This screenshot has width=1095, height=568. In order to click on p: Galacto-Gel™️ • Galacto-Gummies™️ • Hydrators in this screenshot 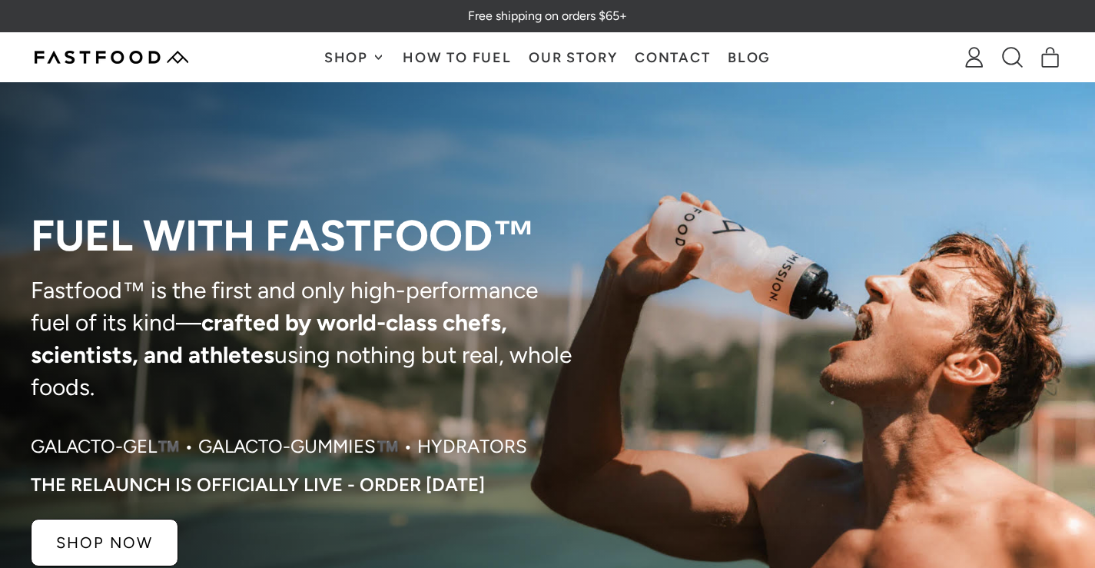, I will do `click(279, 446)`.